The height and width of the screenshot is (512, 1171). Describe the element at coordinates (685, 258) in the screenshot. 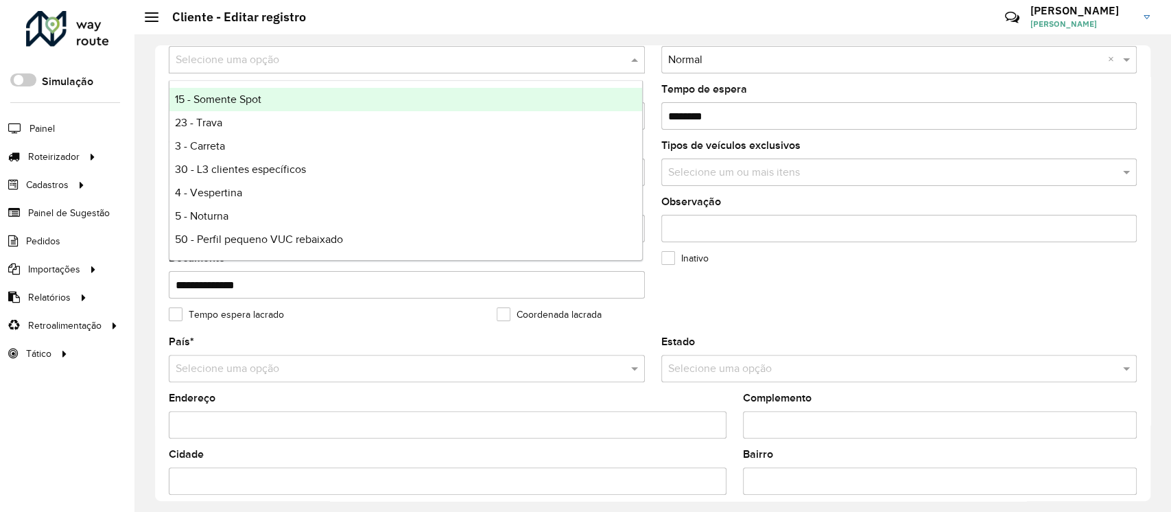

I see `label: Inativo` at that location.